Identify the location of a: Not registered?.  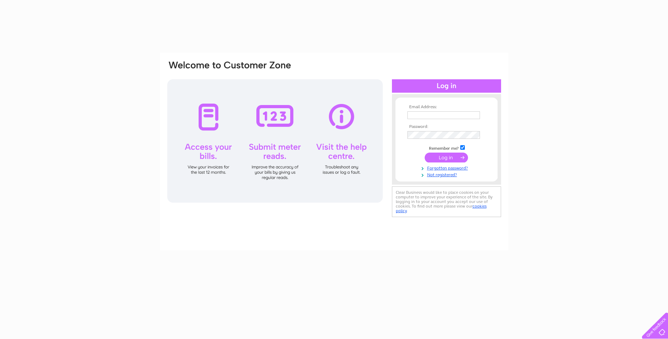
(447, 174).